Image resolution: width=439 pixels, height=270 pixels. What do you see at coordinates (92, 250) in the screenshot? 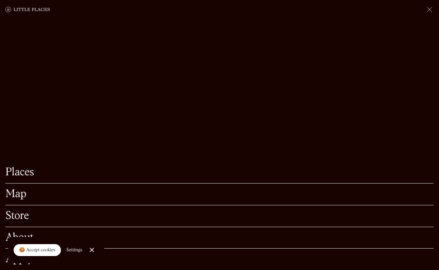
I see `div: Close Cookie Popup` at bounding box center [92, 250].